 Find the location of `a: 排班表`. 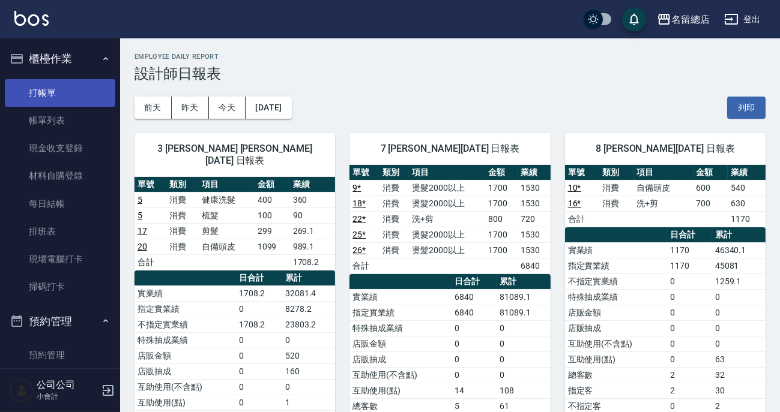

a: 排班表 is located at coordinates (60, 232).